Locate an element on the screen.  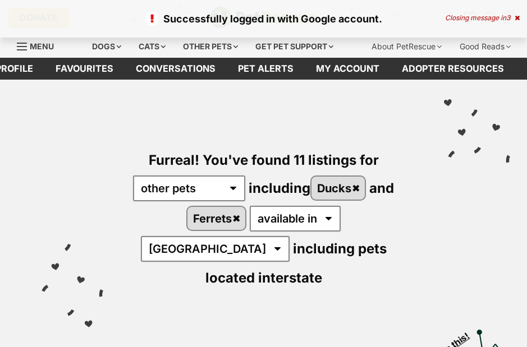
a: Favourites is located at coordinates (84, 68).